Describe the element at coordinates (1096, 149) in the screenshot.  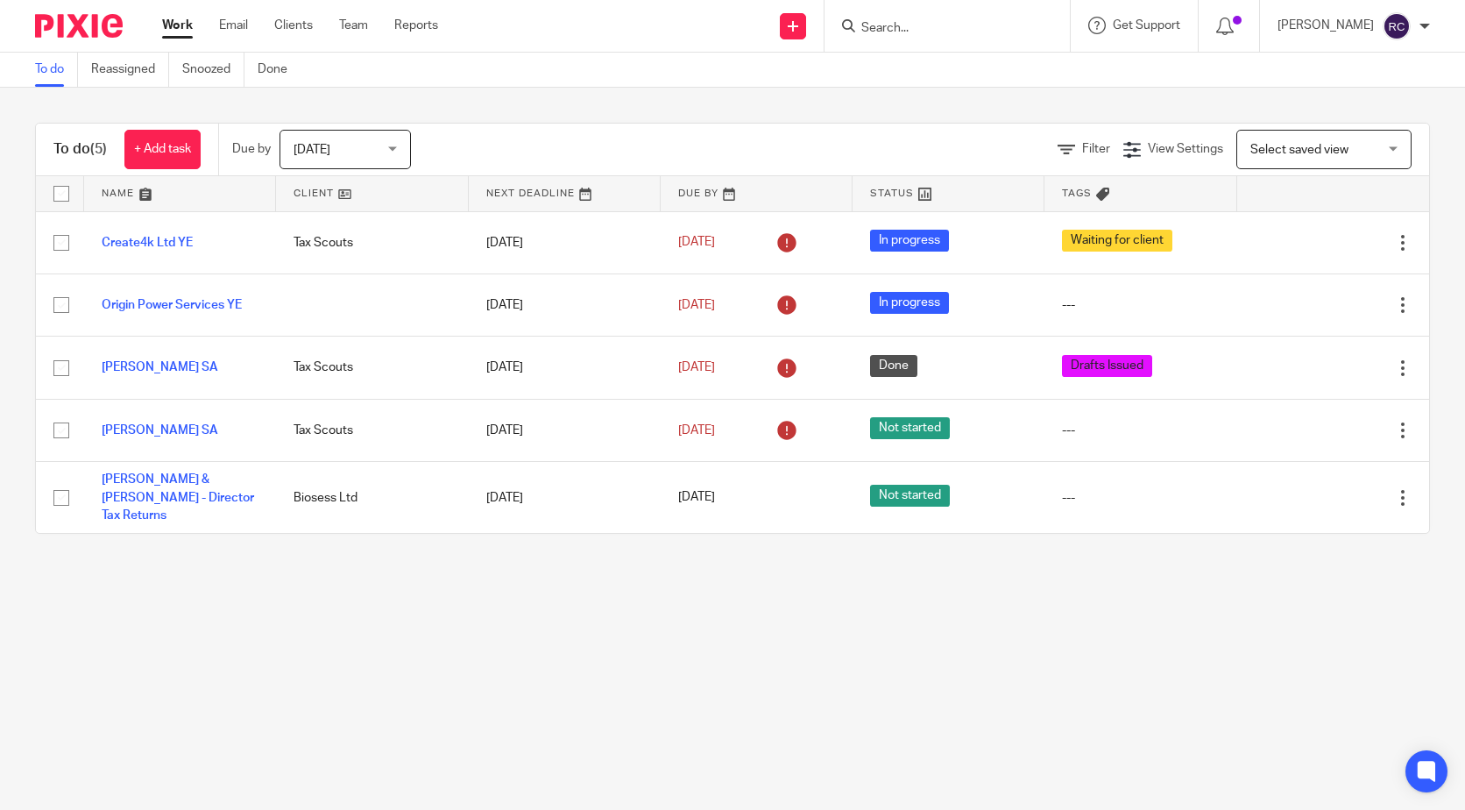
I see `span: Filter` at that location.